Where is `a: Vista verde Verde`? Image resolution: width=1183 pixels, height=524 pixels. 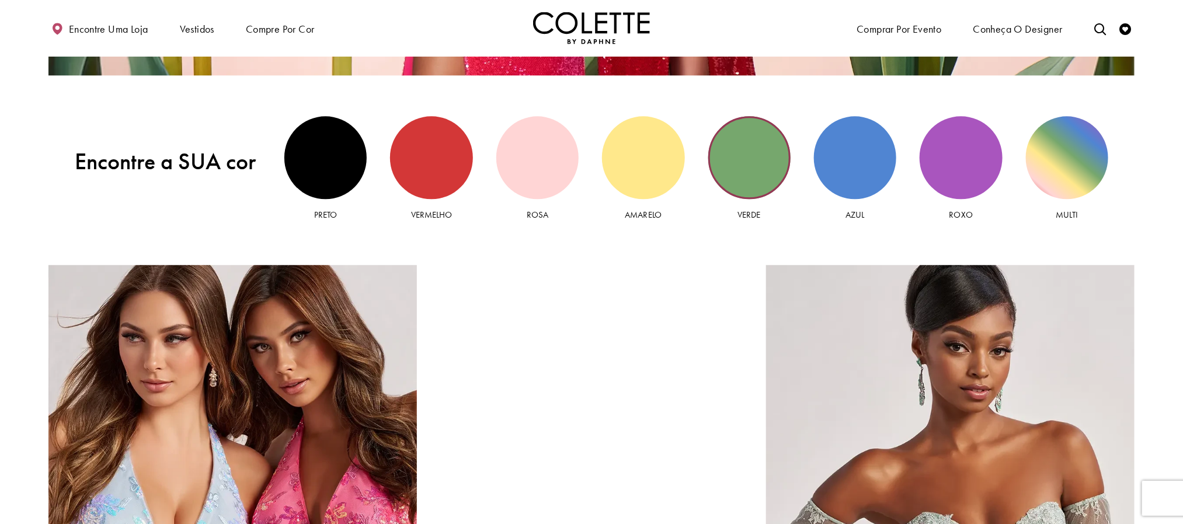 a: Vista verde Verde is located at coordinates (749, 168).